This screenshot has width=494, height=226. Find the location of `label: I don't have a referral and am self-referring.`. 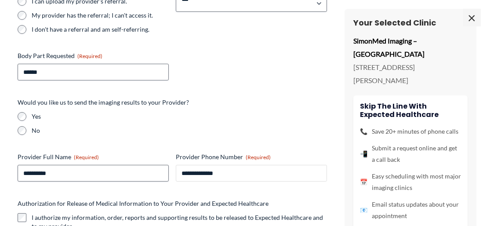

label: I don't have a referral and am self-referring. is located at coordinates (100, 29).